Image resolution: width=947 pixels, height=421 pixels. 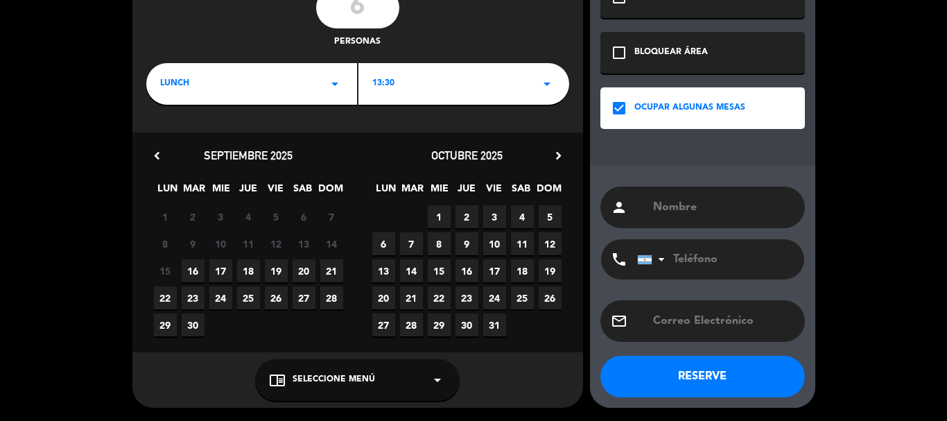 What do you see at coordinates (558, 155) in the screenshot?
I see `i: chevron_right` at bounding box center [558, 155].